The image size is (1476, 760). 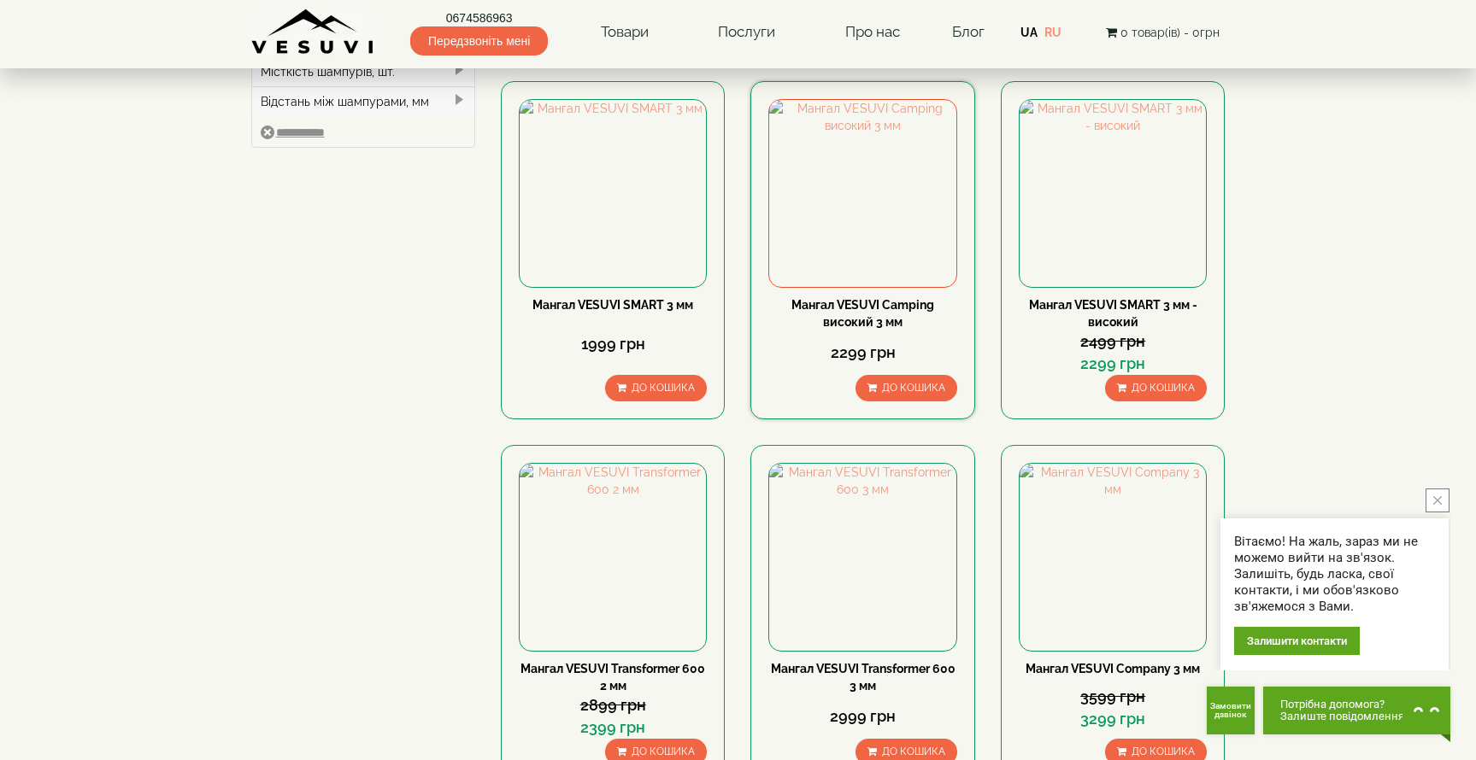 What do you see at coordinates (1334, 574) in the screenshot?
I see `div: Вітаємо! На жаль, зараз ми не можемо вийти на зв'язок. Залишіть, будь ласка, свої контакти, і ми ...` at bounding box center [1334, 574].